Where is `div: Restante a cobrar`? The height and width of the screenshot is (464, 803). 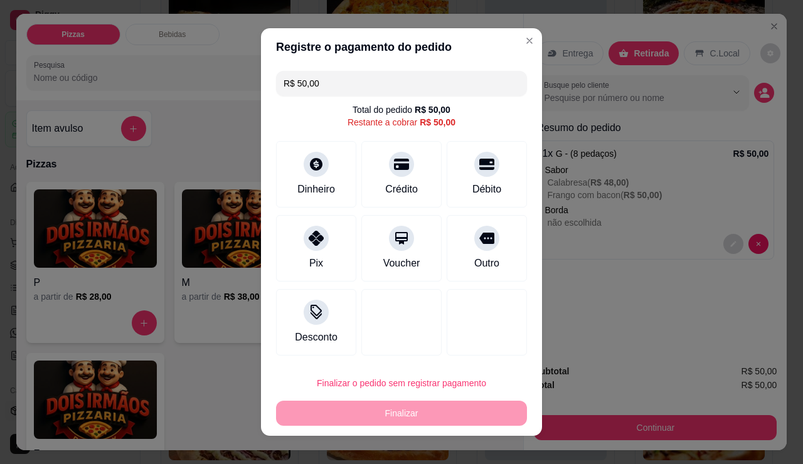 div: Restante a cobrar is located at coordinates (402, 122).